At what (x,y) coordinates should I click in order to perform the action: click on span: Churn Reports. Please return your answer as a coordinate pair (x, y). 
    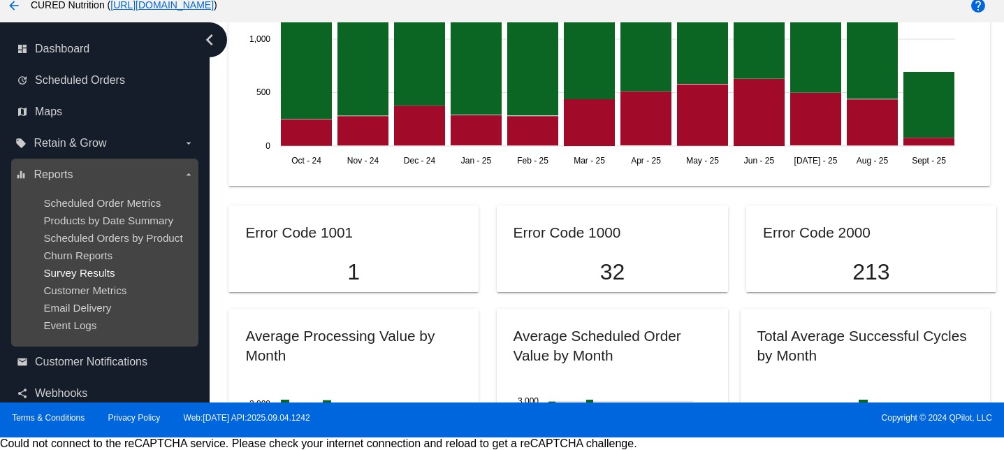
    Looking at the image, I should click on (78, 255).